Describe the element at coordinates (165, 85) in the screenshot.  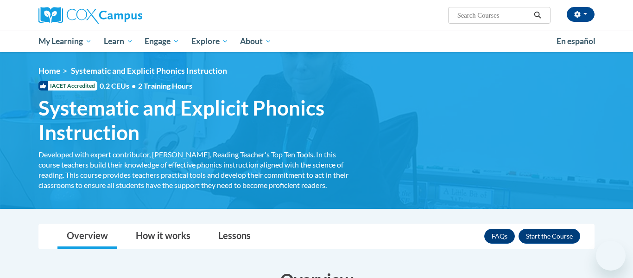
I see `span: 2 Training Hours` at that location.